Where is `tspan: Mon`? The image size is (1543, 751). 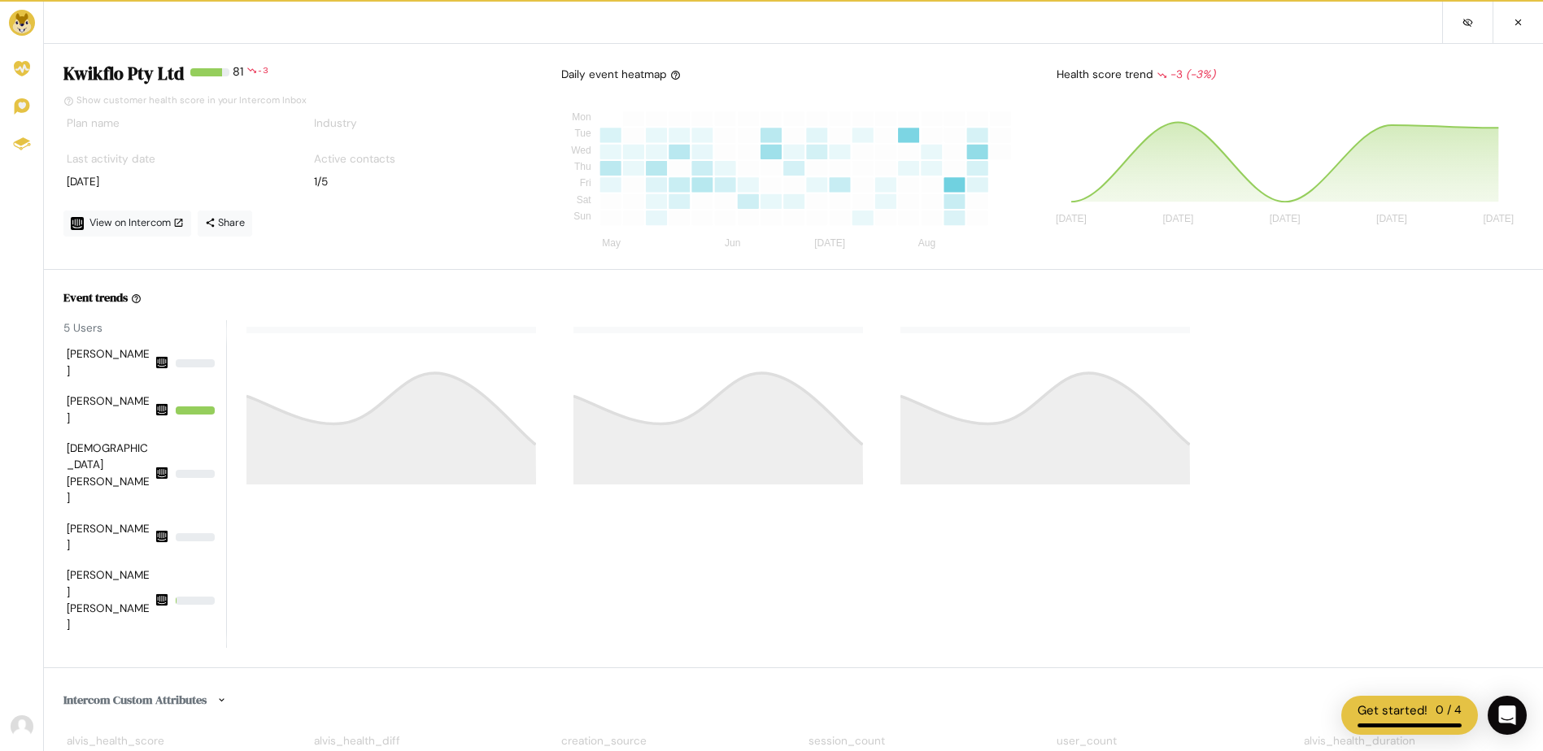
tspan: Mon is located at coordinates (581, 117).